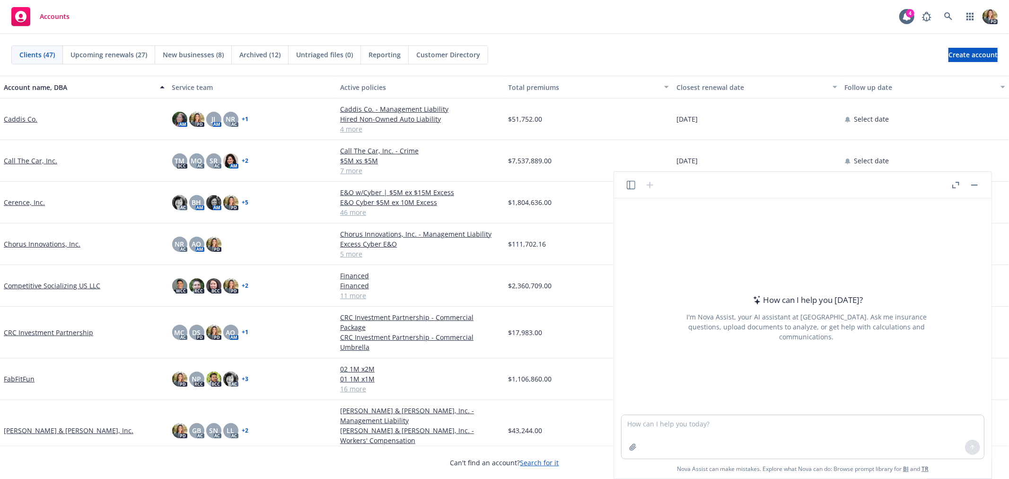 The image size is (1009, 479). Describe the element at coordinates (246, 431) in the screenshot. I see `a: + 2` at that location.